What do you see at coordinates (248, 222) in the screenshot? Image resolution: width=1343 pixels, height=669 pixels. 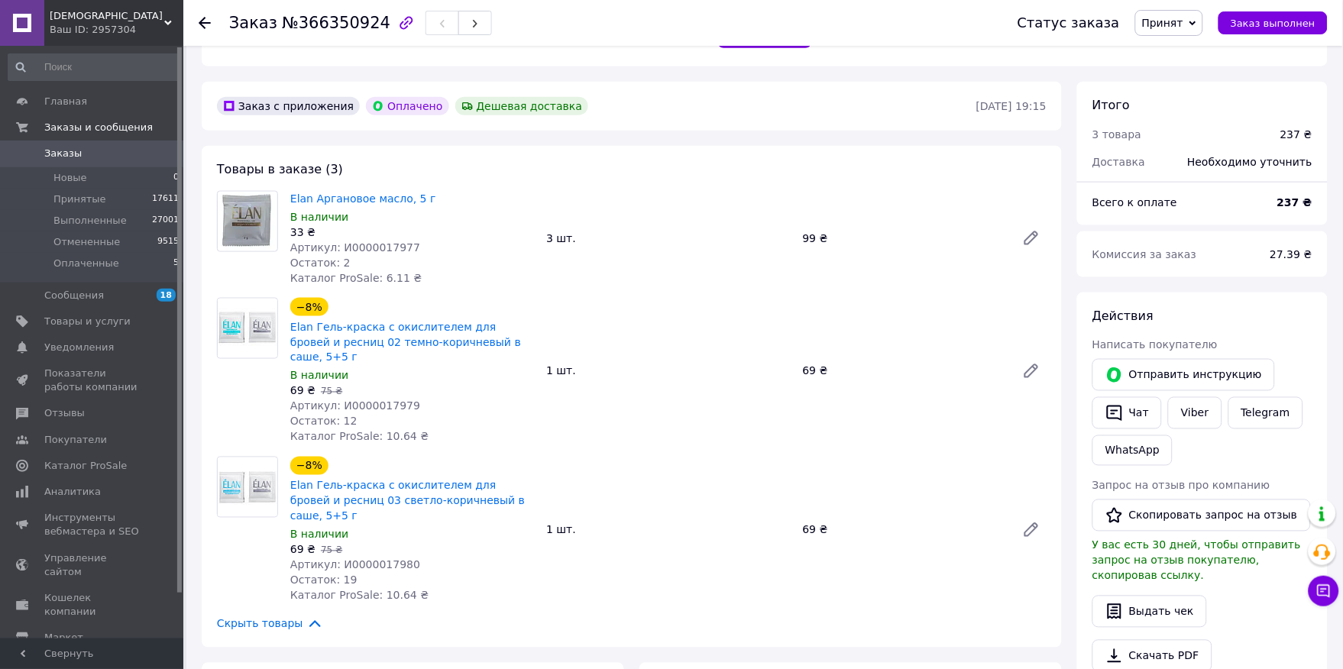 I see `img: Elan Аргановое масло, 5 г` at bounding box center [248, 222].